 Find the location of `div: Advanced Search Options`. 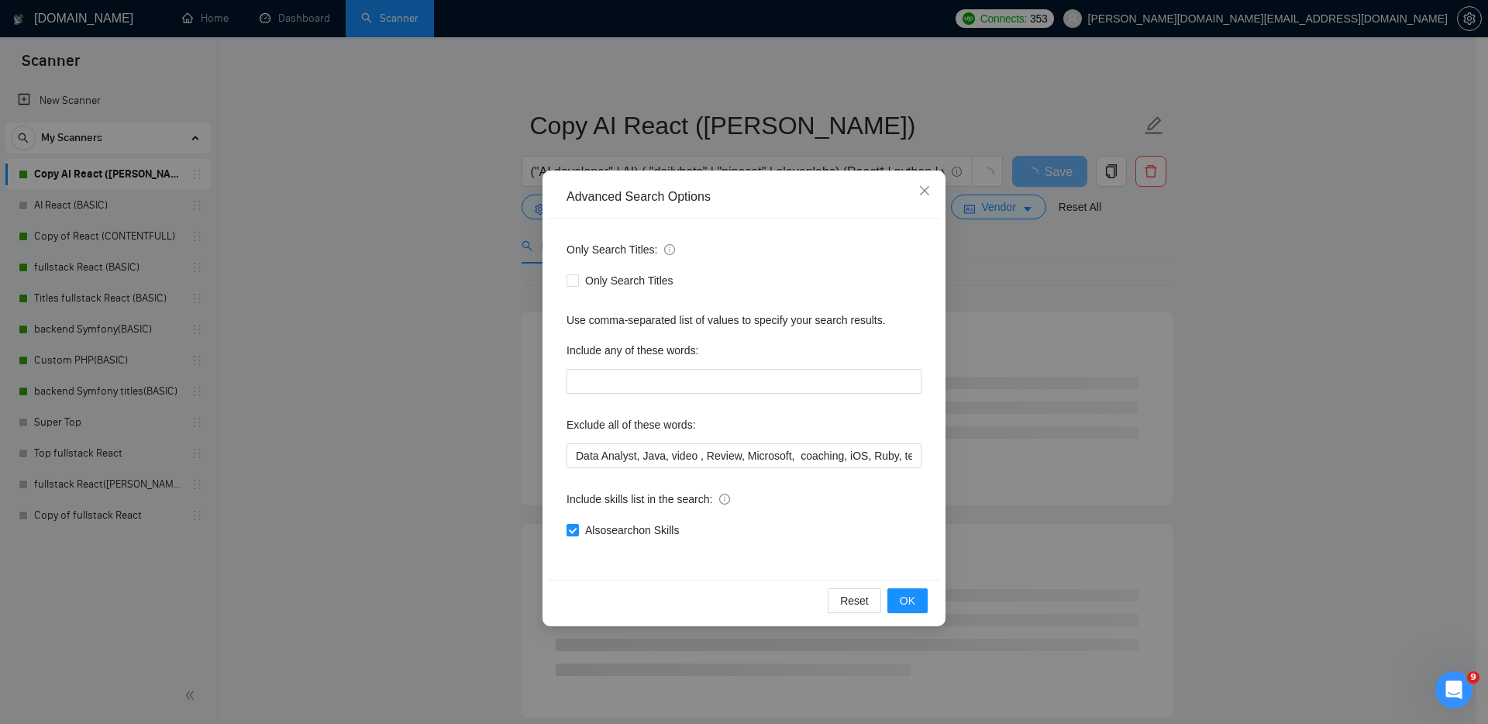

div: Advanced Search Options is located at coordinates (744, 197).